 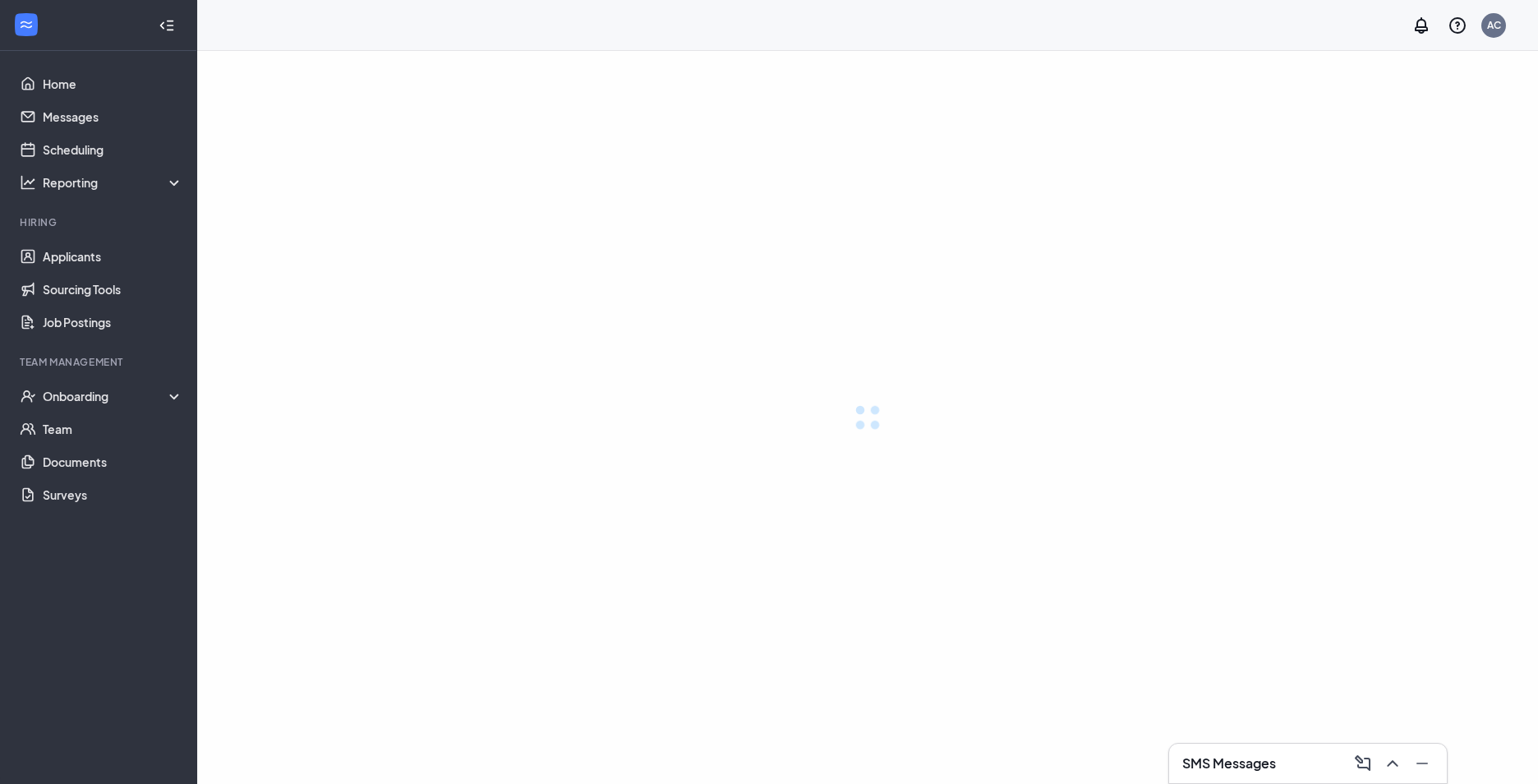 I want to click on a: Team, so click(x=113, y=428).